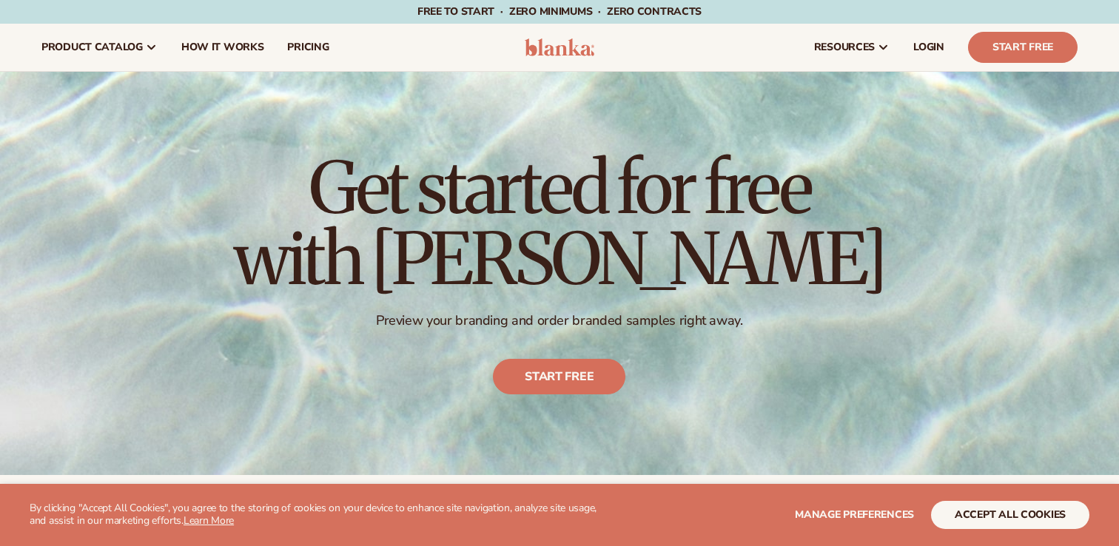  I want to click on span: Manage preferences, so click(854, 515).